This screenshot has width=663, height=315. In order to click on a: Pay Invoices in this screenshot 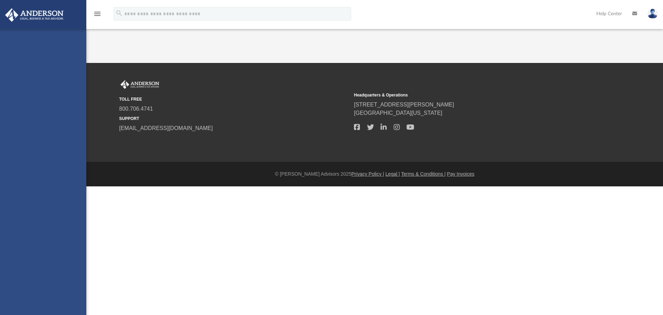, I will do `click(460, 174)`.